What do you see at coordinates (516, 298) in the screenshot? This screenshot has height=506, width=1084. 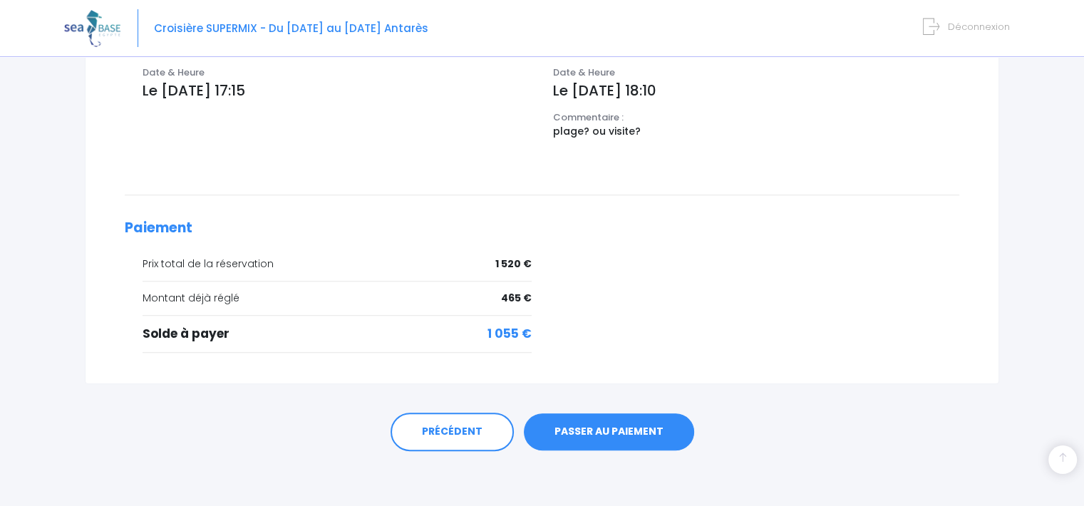 I see `span: 465 €` at bounding box center [516, 298].